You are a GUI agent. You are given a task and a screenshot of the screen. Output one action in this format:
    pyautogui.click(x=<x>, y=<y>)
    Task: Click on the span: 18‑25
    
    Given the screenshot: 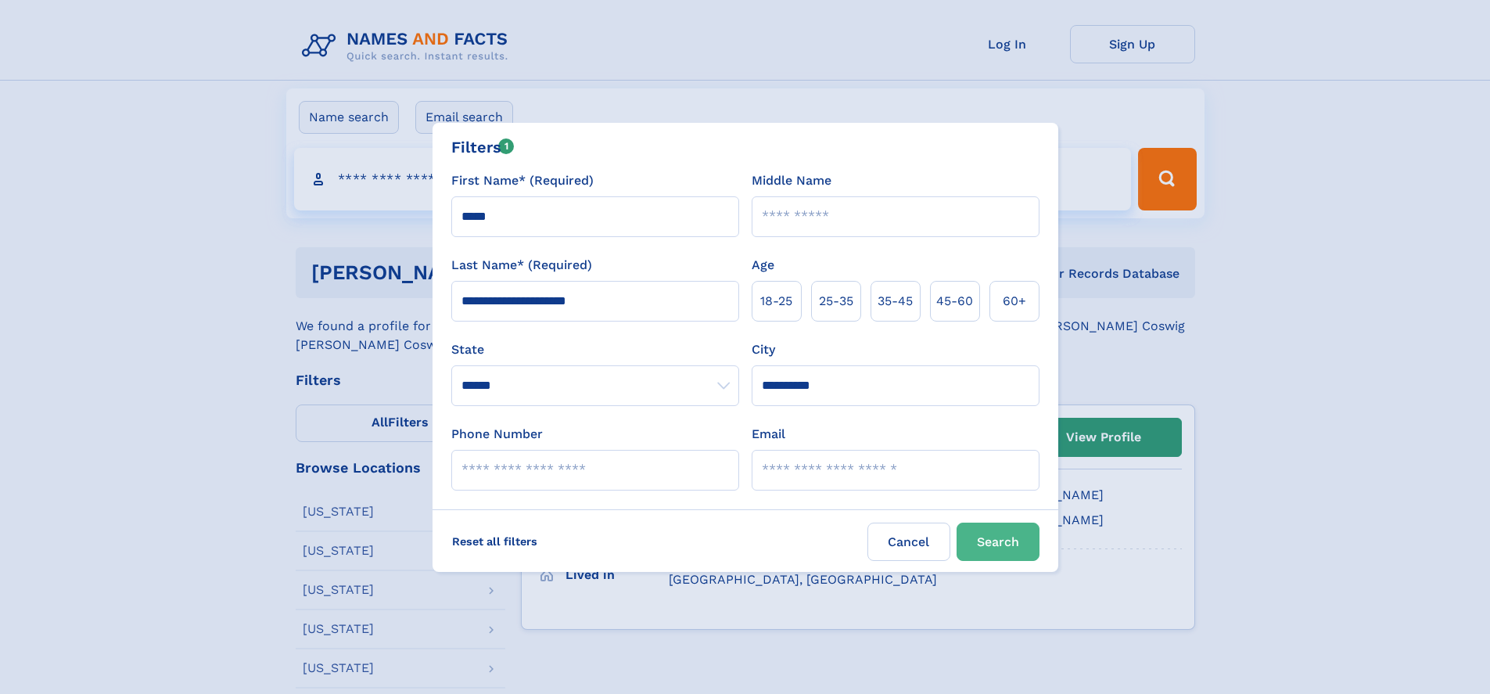 What is the action you would take?
    pyautogui.click(x=776, y=301)
    